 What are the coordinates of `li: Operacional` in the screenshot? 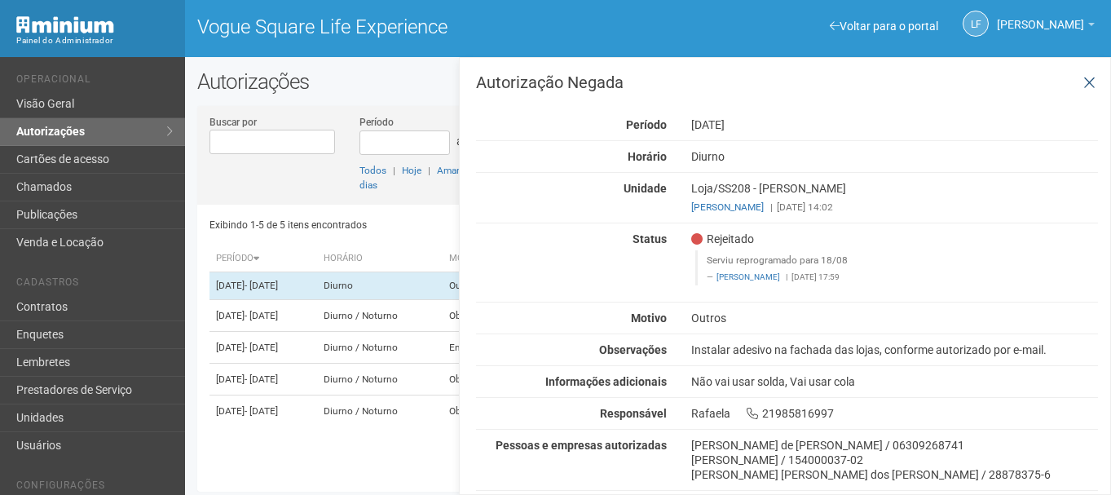 It's located at (95, 81).